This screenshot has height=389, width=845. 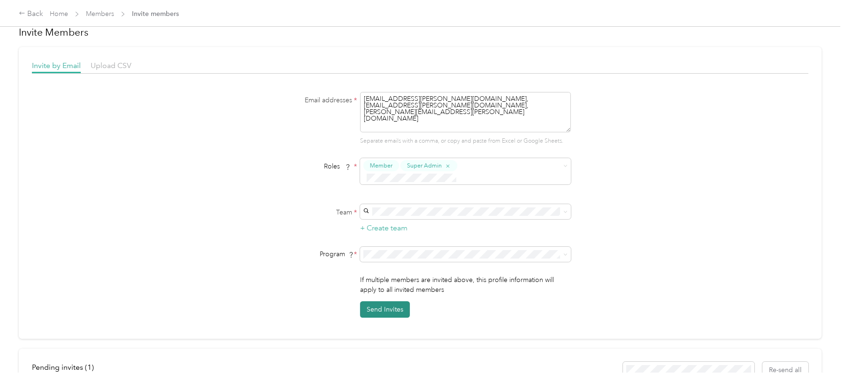 What do you see at coordinates (381, 166) in the screenshot?
I see `span: Member` at bounding box center [381, 166].